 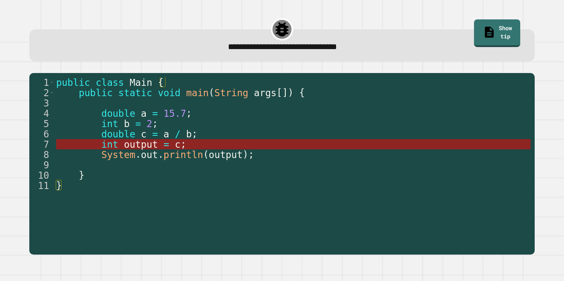 What do you see at coordinates (110, 83) in the screenshot?
I see `span: class` at bounding box center [110, 83].